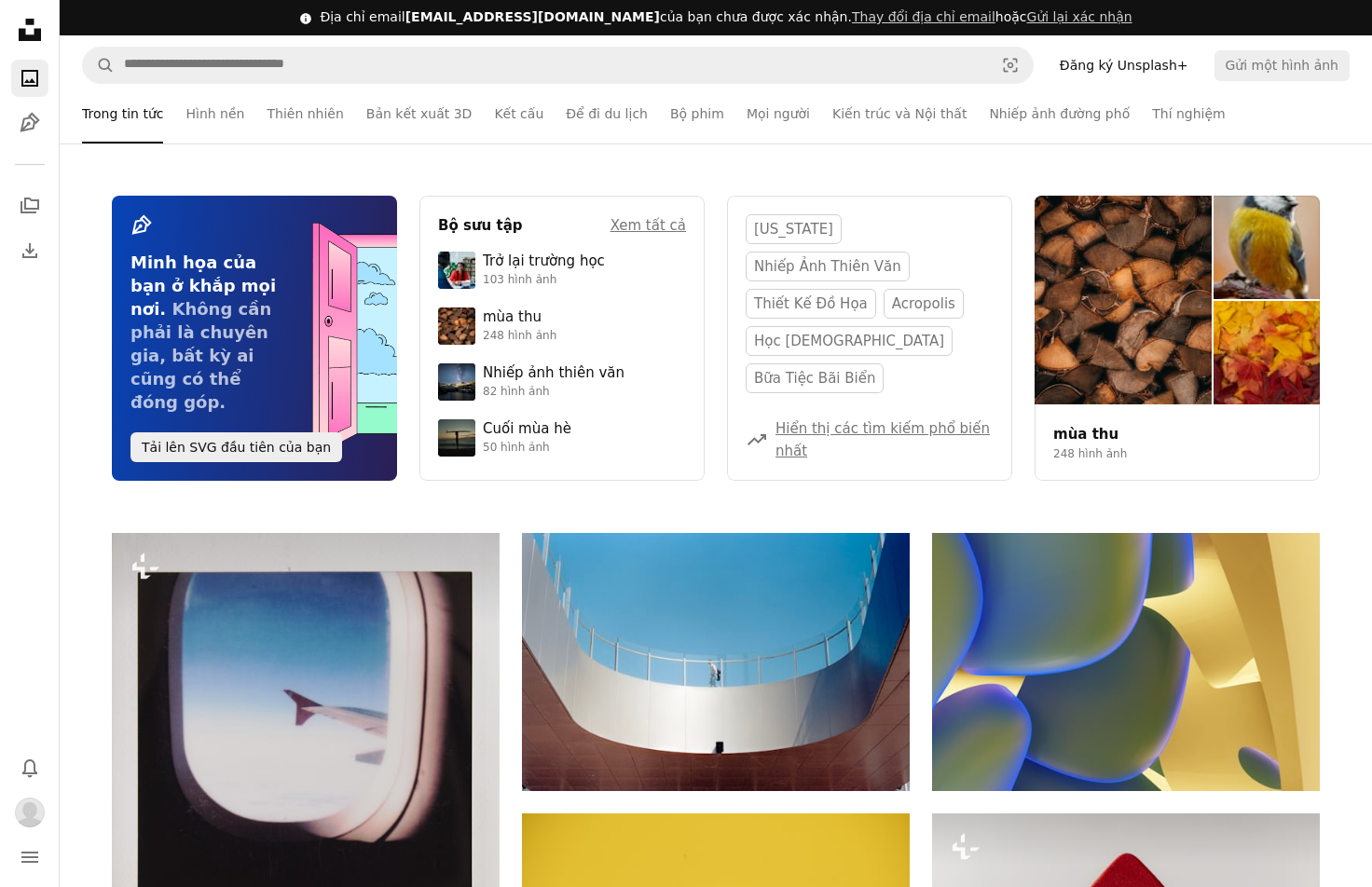  I want to click on a: Bản kết xuất 3D, so click(419, 114).